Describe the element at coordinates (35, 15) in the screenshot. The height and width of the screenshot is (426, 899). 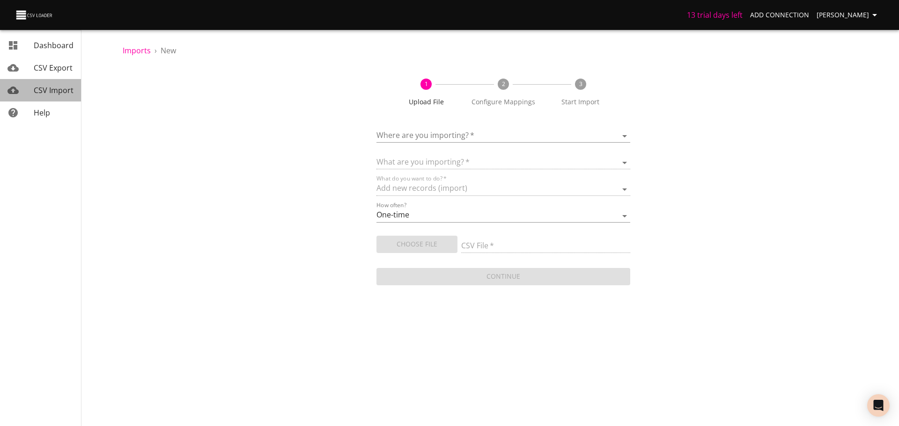
I see `img: CSV Loader` at that location.